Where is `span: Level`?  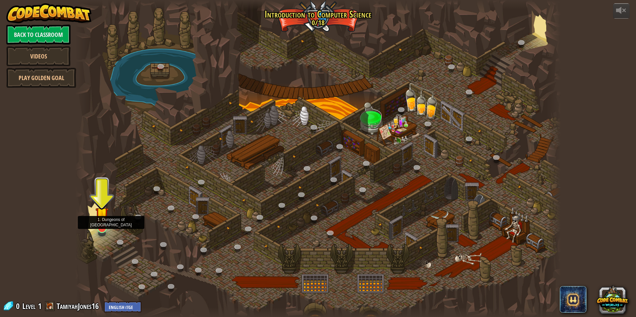 span: Level is located at coordinates (29, 306).